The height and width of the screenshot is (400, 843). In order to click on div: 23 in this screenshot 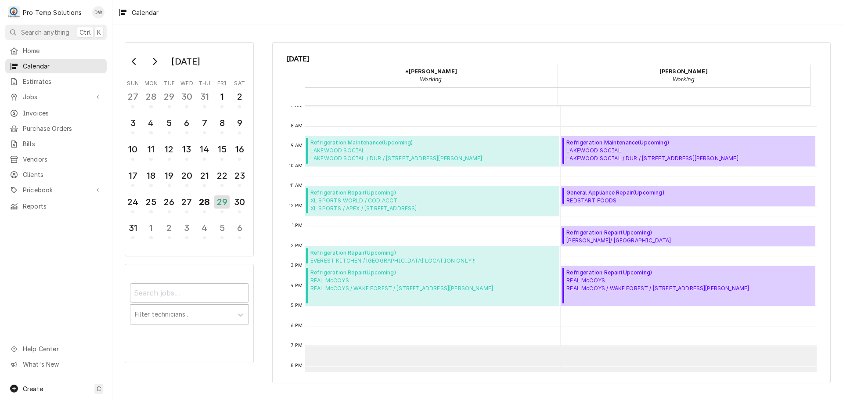, I will do `click(239, 176)`.